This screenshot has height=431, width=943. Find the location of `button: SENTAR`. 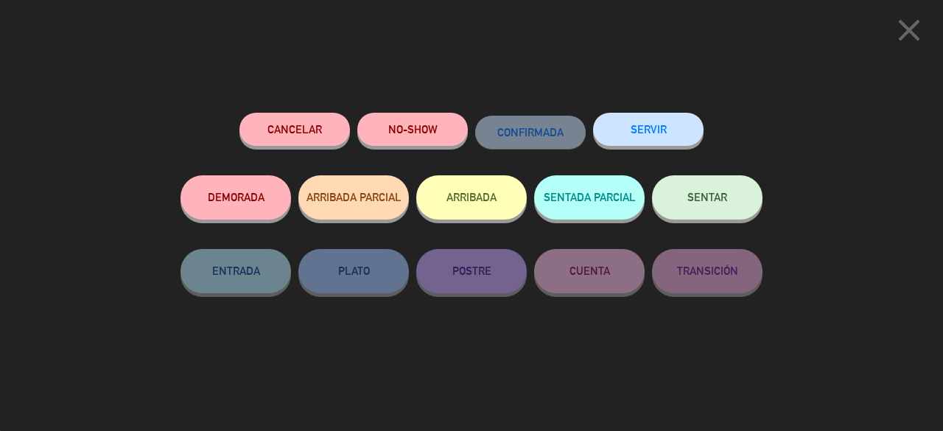

button: SENTAR is located at coordinates (708, 198).